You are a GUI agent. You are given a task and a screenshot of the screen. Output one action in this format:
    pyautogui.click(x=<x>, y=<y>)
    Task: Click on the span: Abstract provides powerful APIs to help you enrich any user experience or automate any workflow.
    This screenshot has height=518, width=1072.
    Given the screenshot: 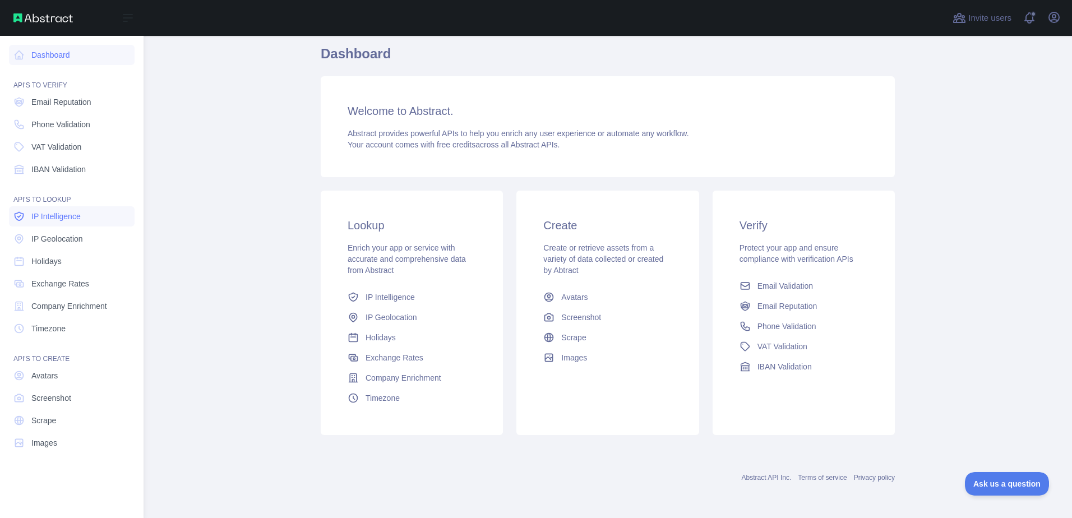 What is the action you would take?
    pyautogui.click(x=518, y=133)
    